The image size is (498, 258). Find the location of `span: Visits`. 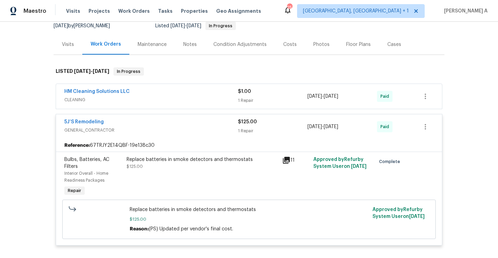

span: Visits is located at coordinates (73, 11).